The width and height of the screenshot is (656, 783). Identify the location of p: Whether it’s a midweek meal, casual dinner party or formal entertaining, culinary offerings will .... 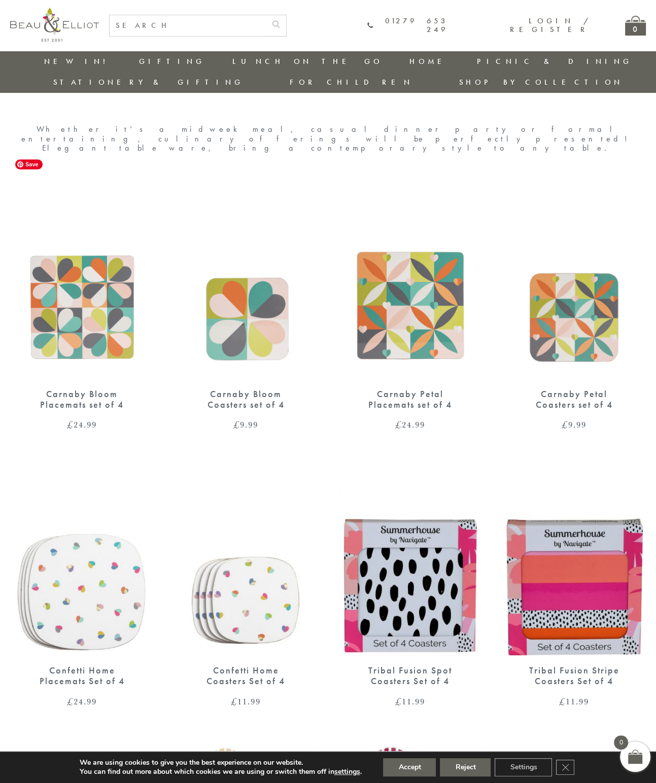
(328, 138).